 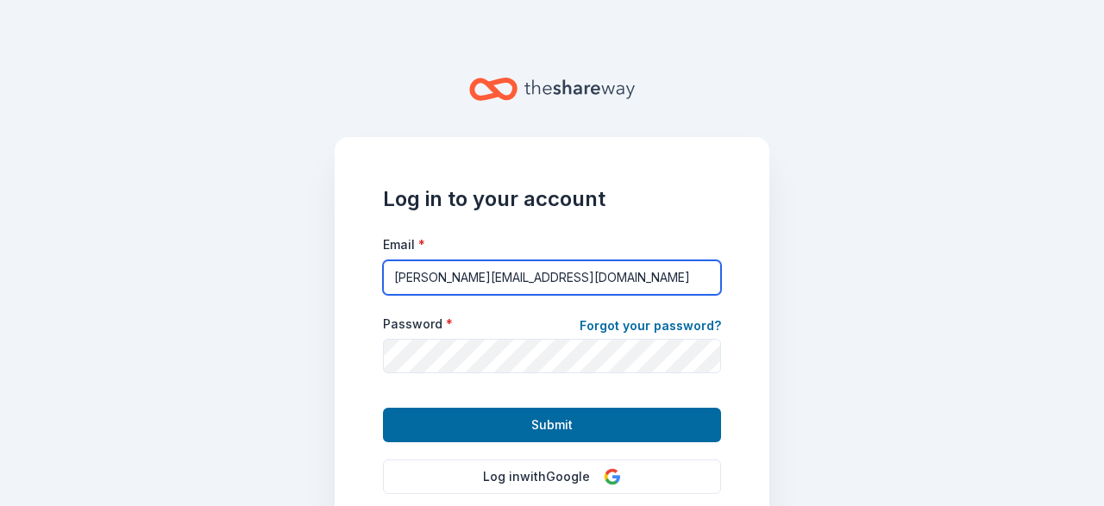 What do you see at coordinates (552, 199) in the screenshot?
I see `h1: Log in to your account` at bounding box center [552, 199].